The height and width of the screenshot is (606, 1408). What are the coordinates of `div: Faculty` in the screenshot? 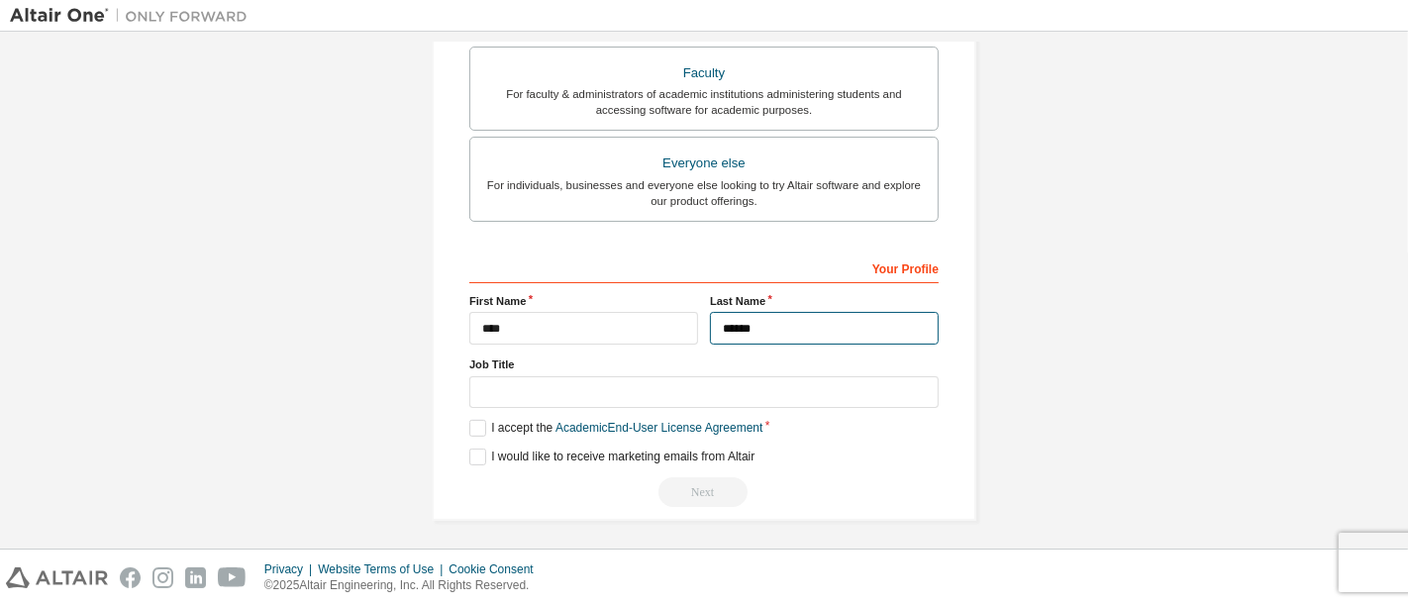 It's located at (704, 73).